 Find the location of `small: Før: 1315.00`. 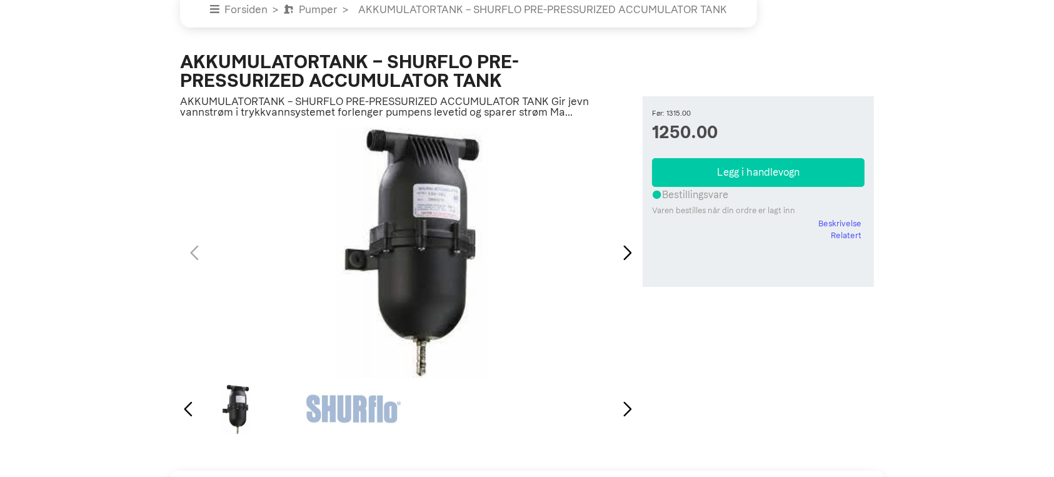

small: Før: 1315.00 is located at coordinates (758, 114).